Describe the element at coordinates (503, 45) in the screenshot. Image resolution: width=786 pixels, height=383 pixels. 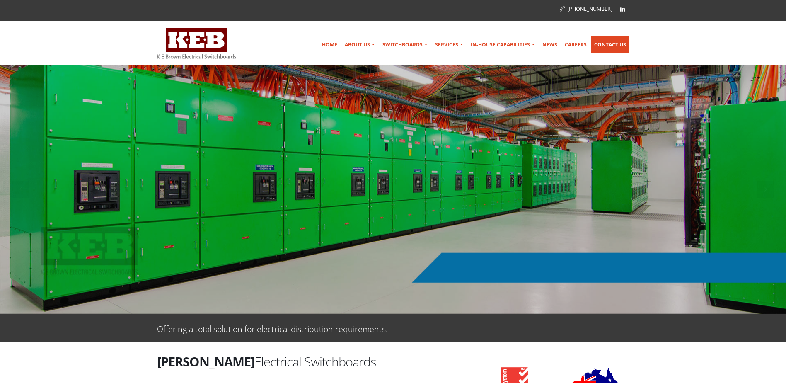
I see `a: In-house Capabilities` at that location.